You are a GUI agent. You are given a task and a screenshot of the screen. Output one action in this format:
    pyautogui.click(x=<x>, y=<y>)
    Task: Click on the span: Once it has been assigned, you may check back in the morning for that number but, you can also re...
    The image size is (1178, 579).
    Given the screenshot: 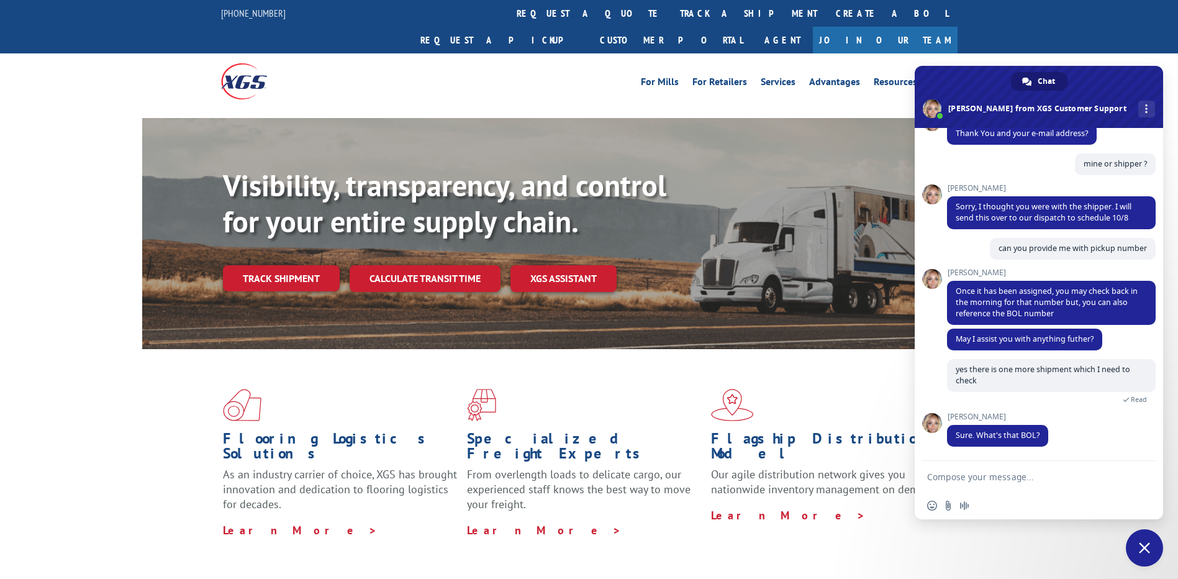 What is the action you would take?
    pyautogui.click(x=1047, y=302)
    